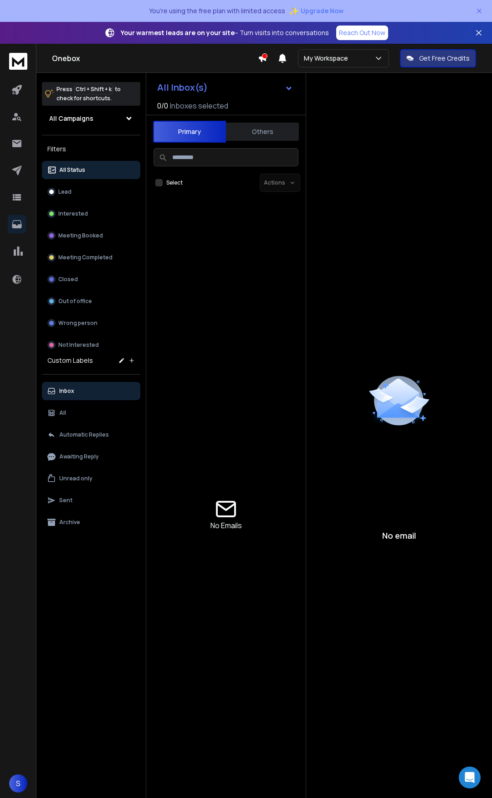 The height and width of the screenshot is (798, 492). Describe the element at coordinates (91, 279) in the screenshot. I see `button: Closed` at that location.